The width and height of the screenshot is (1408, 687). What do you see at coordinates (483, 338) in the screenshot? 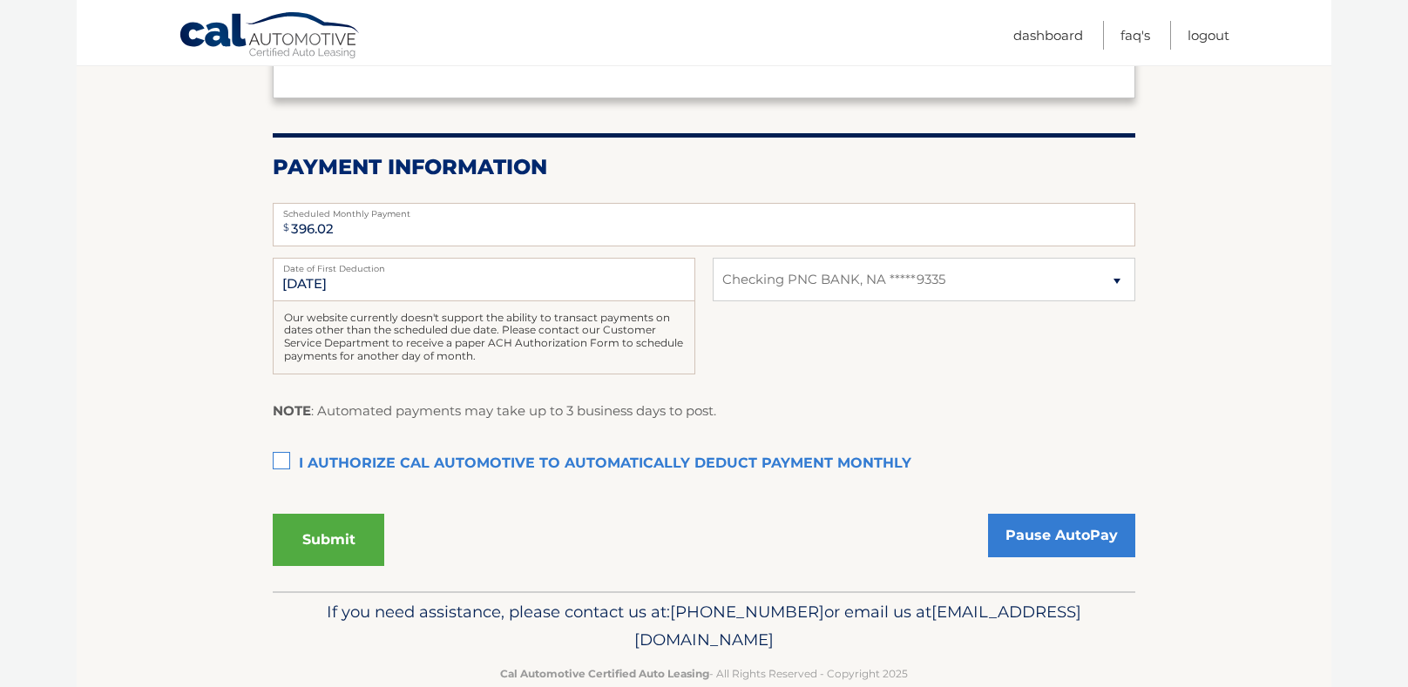
I see `div: Our website currently doesn't support the ability to transact payments on dates other than the sc...` at bounding box center [483, 338].